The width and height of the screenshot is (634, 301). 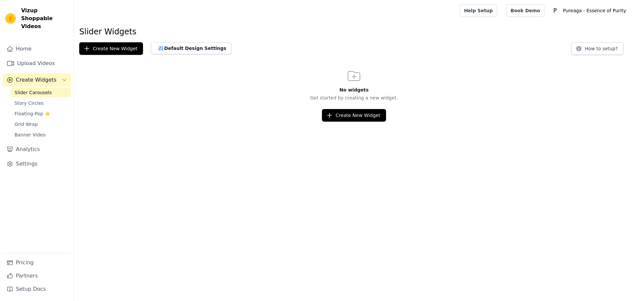 What do you see at coordinates (555, 11) in the screenshot?
I see `text: P` at bounding box center [555, 11].